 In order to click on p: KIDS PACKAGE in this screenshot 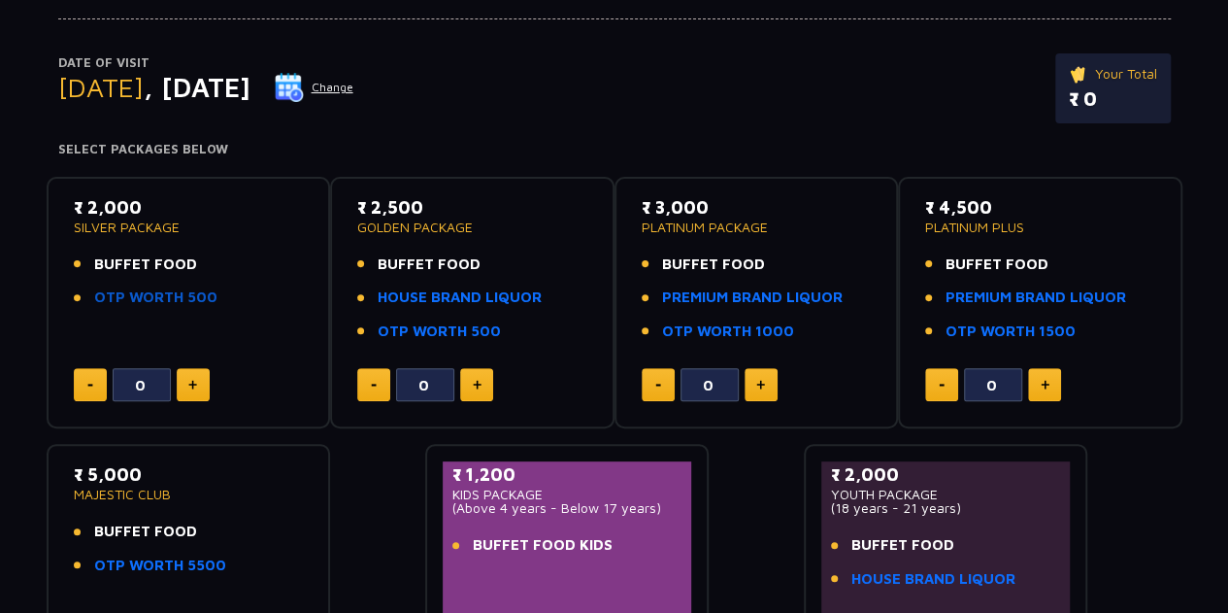, I will do `click(567, 494)`.